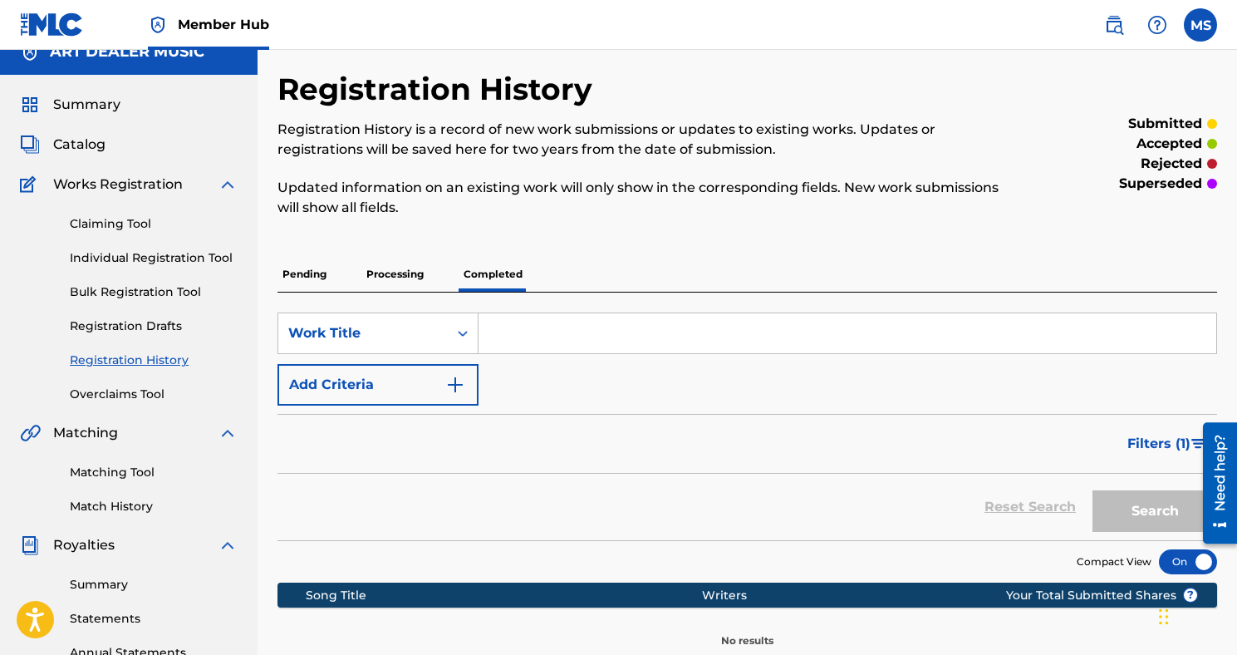 The height and width of the screenshot is (655, 1237). Describe the element at coordinates (154, 257) in the screenshot. I see `a: Individual Registration Tool` at that location.